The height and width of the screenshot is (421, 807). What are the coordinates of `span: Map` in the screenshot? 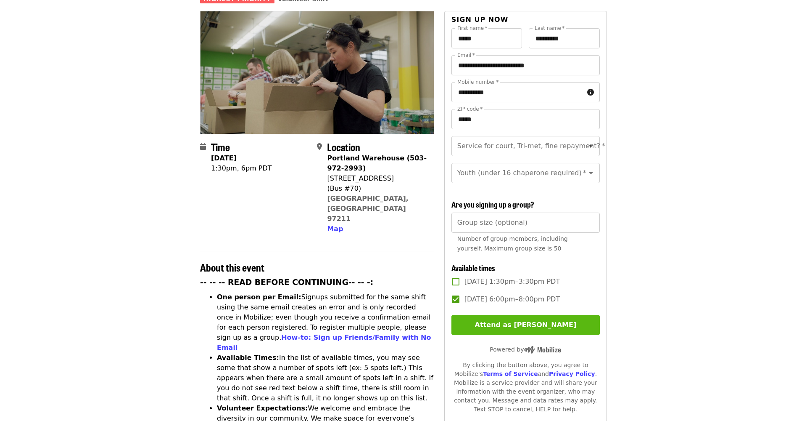 It's located at (335, 228).